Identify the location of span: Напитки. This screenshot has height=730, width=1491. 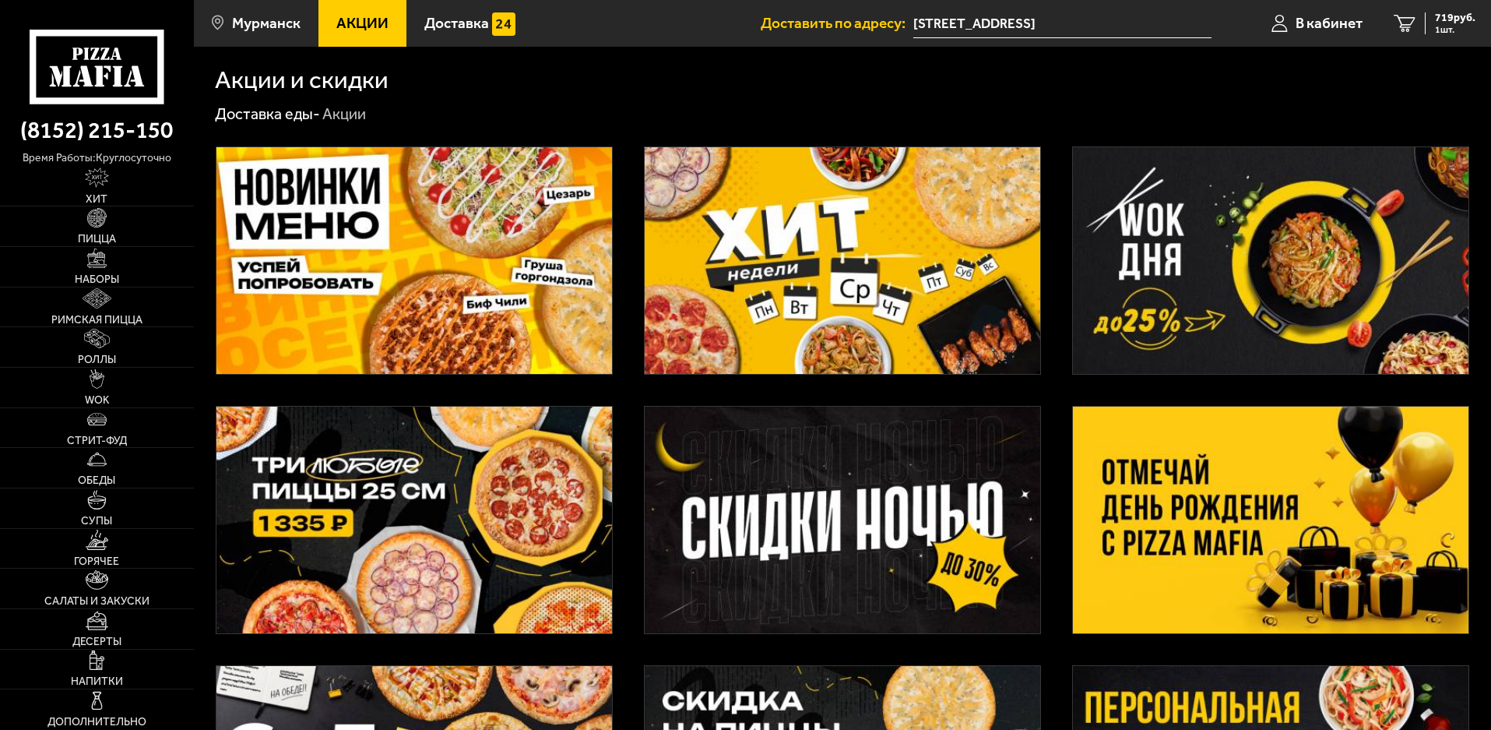
(97, 681).